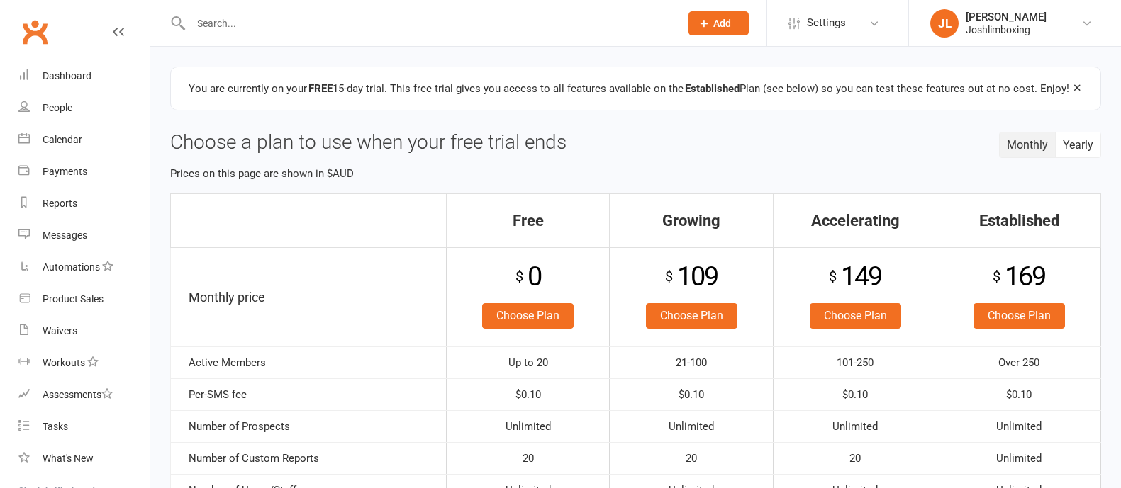 Image resolution: width=1121 pixels, height=488 pixels. I want to click on button: Add, so click(718, 23).